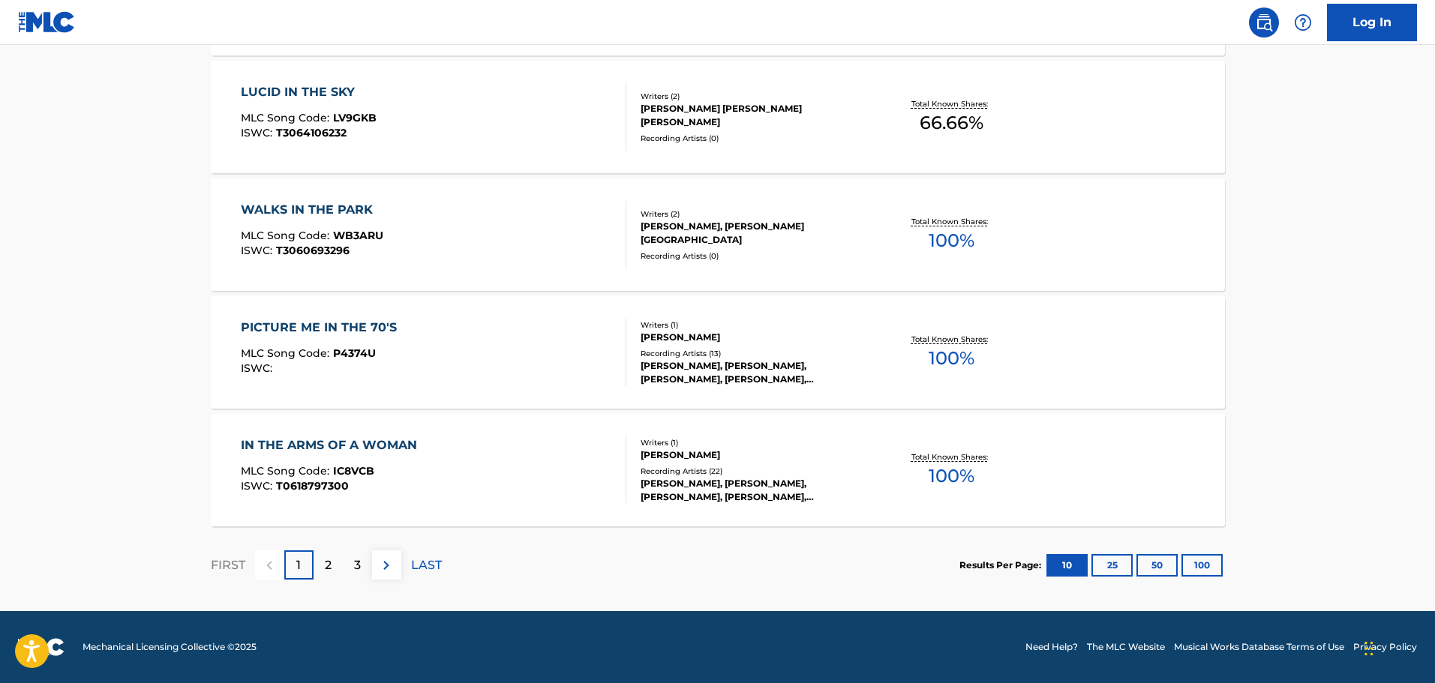  Describe the element at coordinates (228, 566) in the screenshot. I see `p: FIRST` at that location.